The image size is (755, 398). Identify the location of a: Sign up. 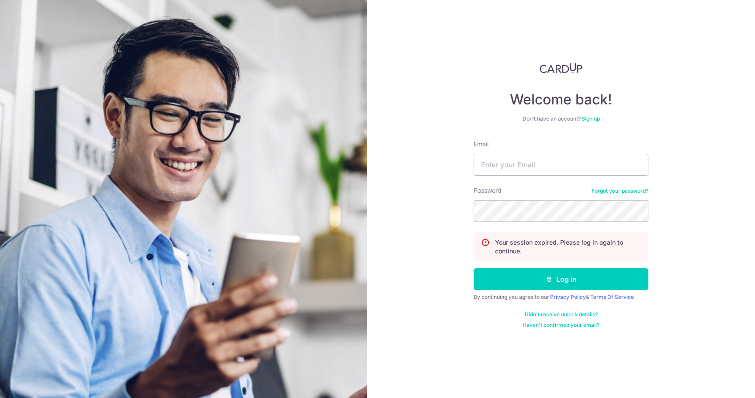
(591, 118).